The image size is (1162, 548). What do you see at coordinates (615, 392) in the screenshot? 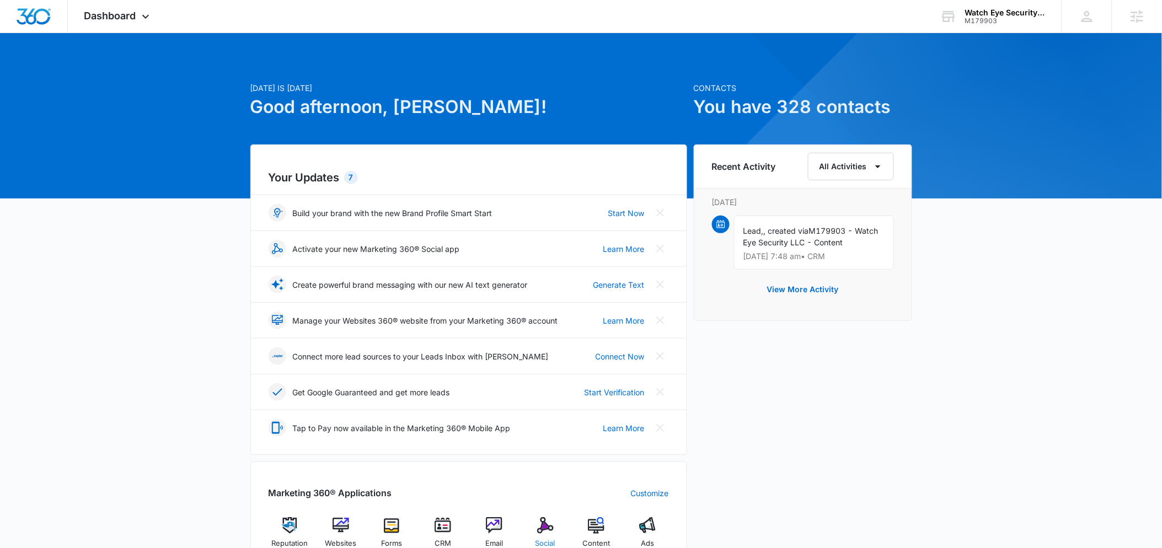
I see `a: Start Verification` at bounding box center [615, 392].